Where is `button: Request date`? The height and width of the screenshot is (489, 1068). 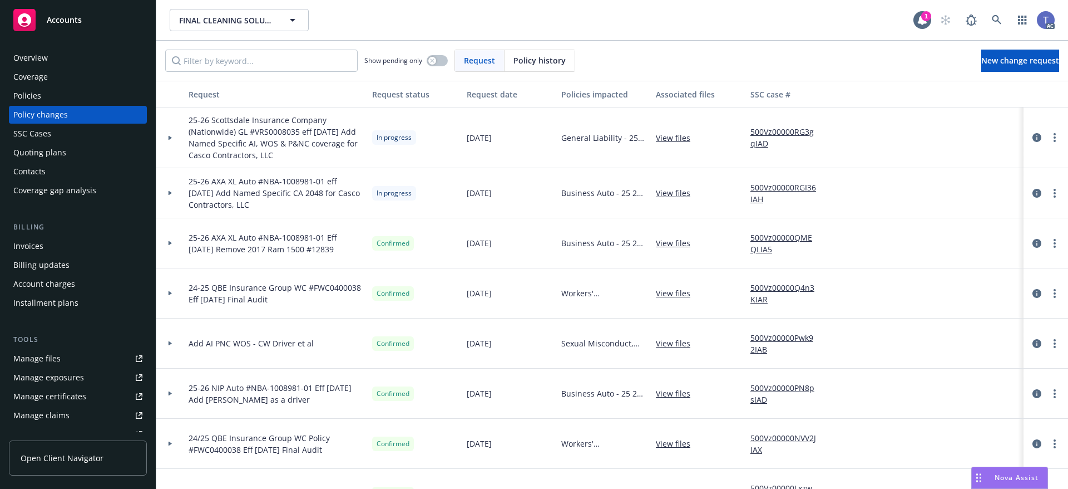 button: Request date is located at coordinates (510, 94).